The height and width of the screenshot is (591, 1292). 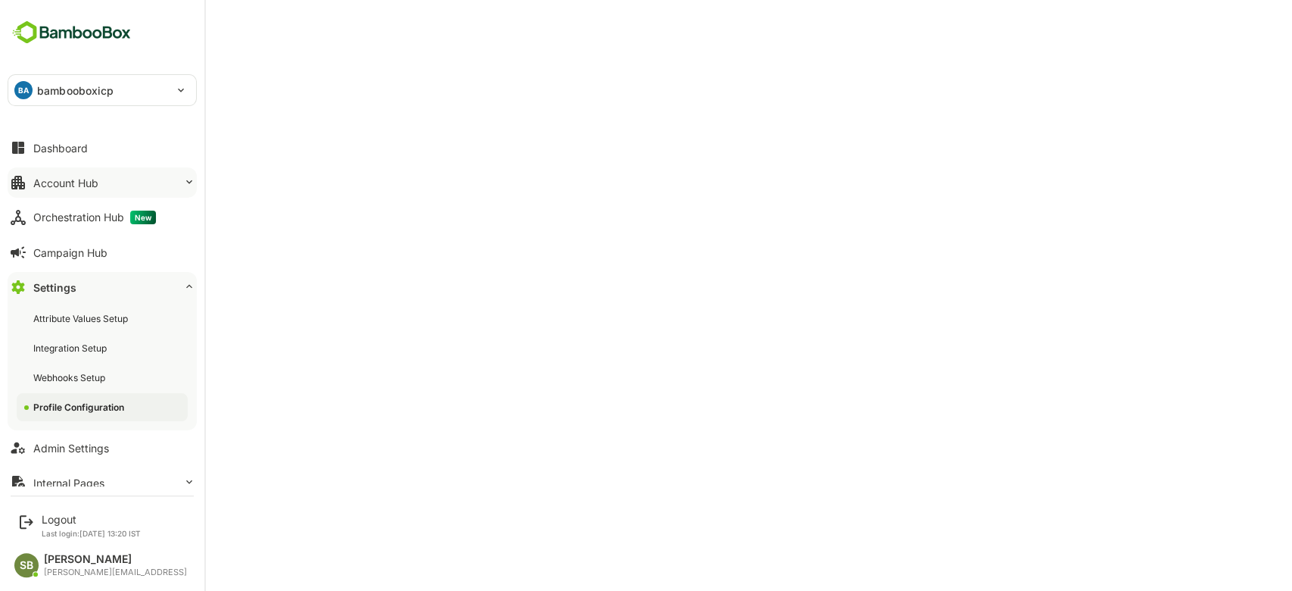 What do you see at coordinates (102, 148) in the screenshot?
I see `button: Dashboard` at bounding box center [102, 148].